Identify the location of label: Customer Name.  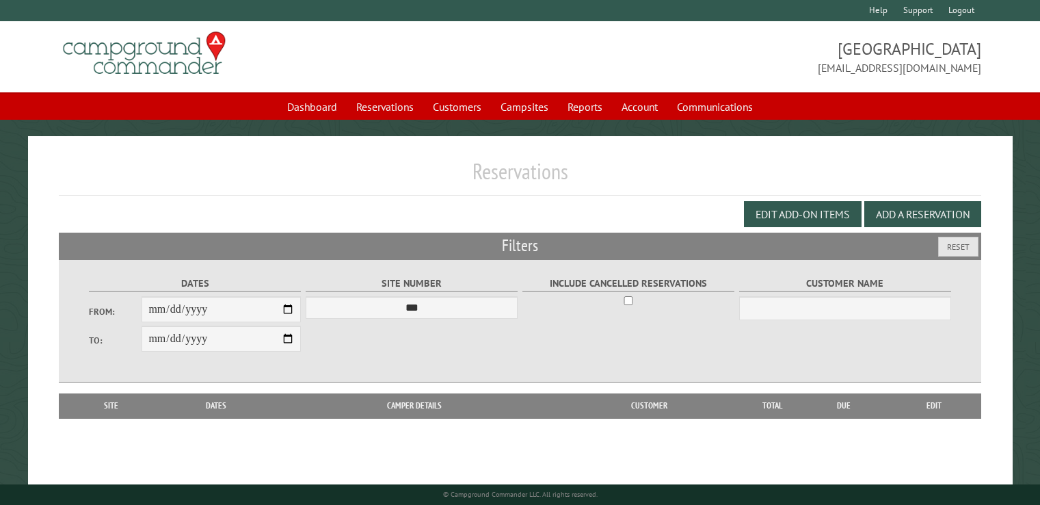
(846, 283).